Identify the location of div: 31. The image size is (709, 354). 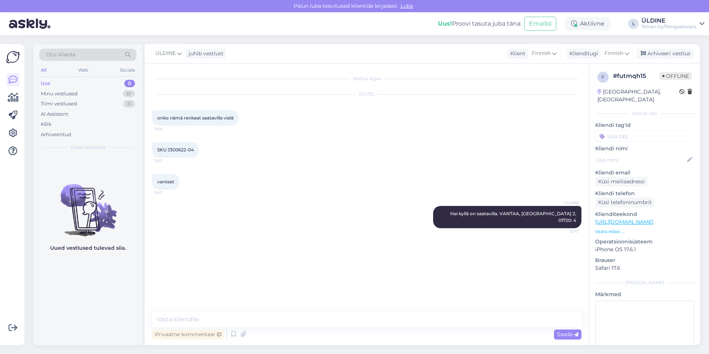
(129, 104).